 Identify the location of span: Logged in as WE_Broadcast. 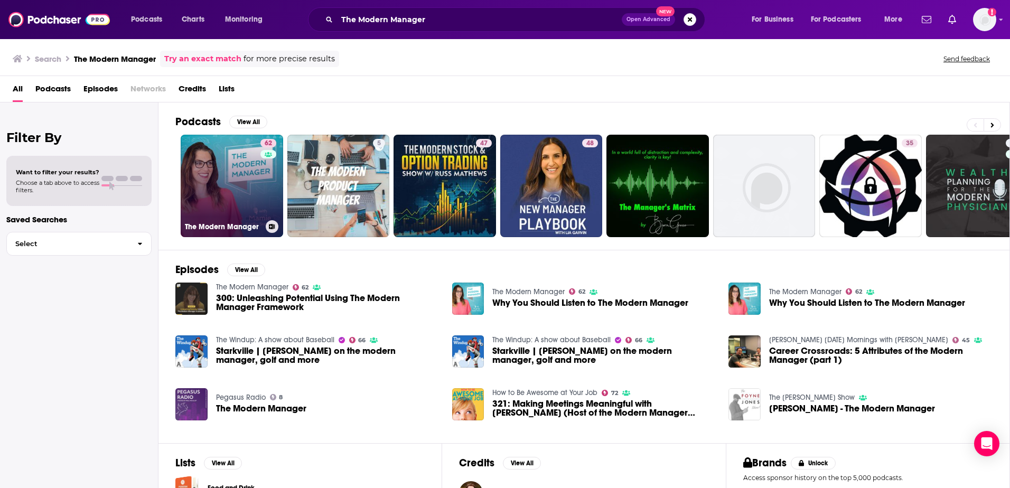
(985, 20).